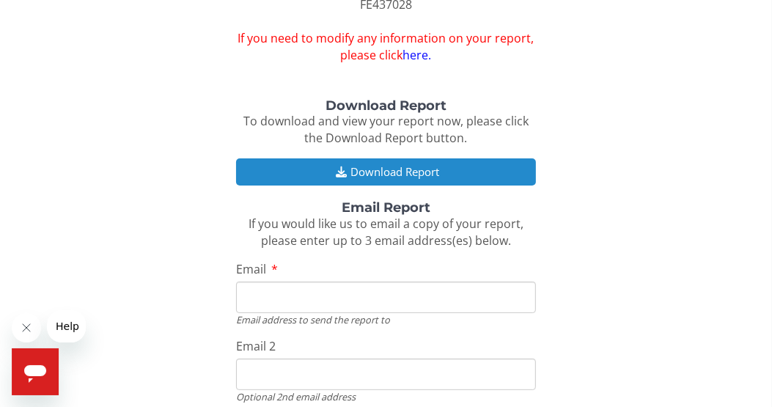  I want to click on a: here., so click(417, 55).